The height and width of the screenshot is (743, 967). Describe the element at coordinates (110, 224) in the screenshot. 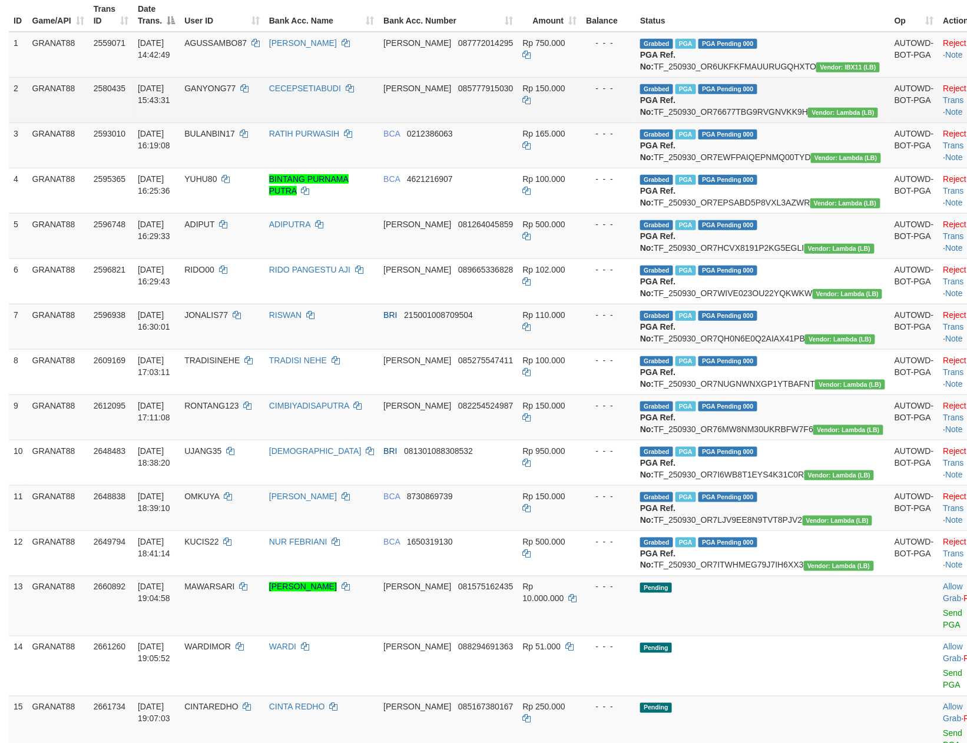

I see `span: 2596748` at that location.